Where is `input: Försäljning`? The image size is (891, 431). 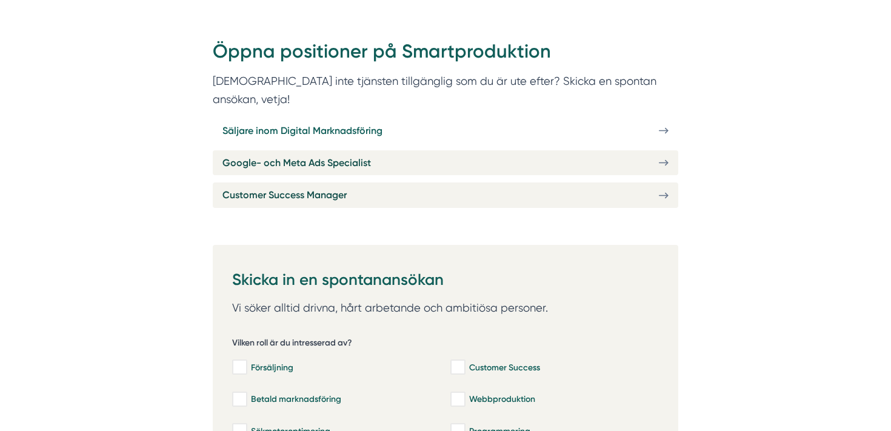
input: Försäljning is located at coordinates (239, 367).